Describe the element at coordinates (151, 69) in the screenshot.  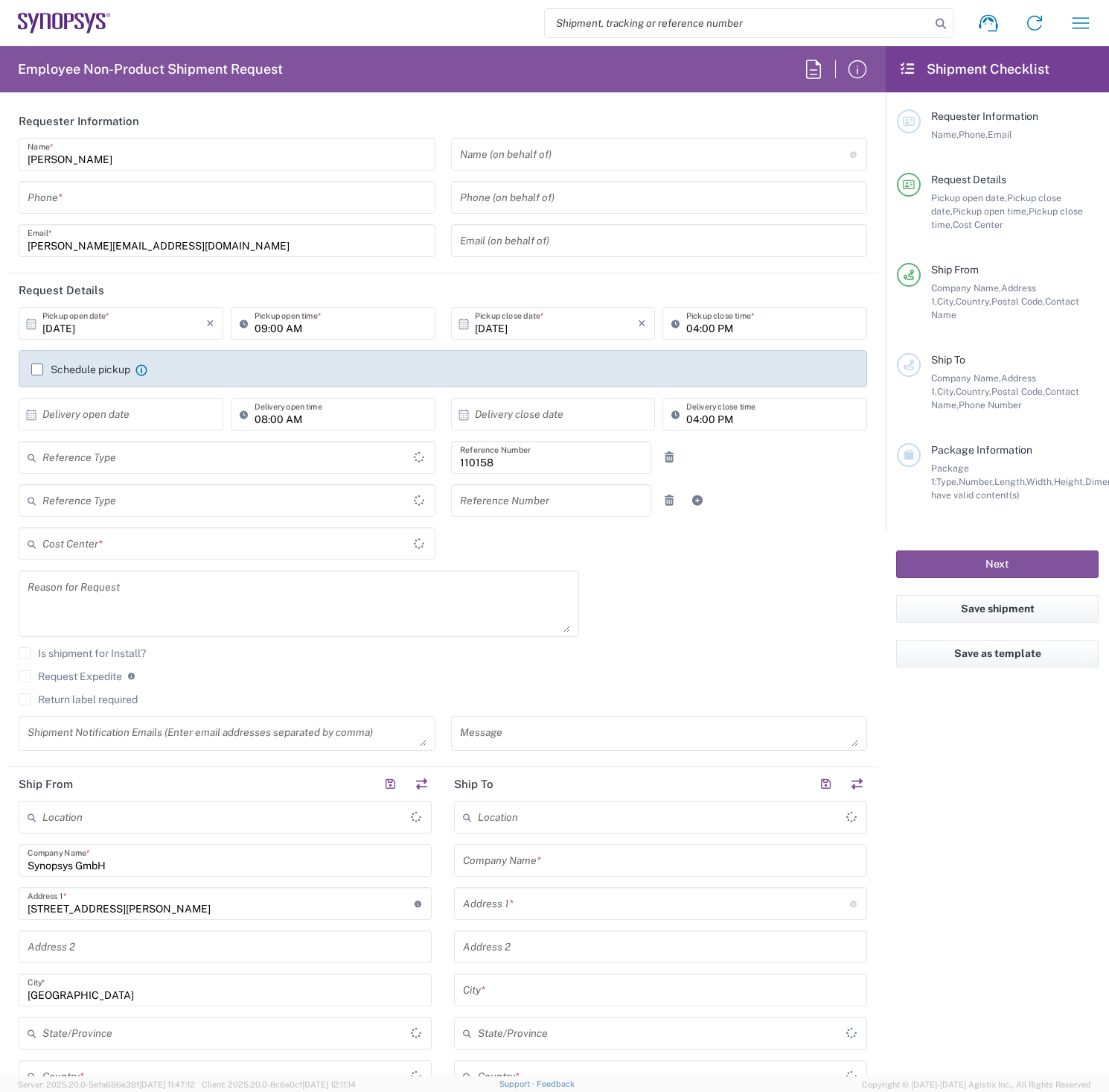
I see `h2: Employee Non-Product Shipment Request` at that location.